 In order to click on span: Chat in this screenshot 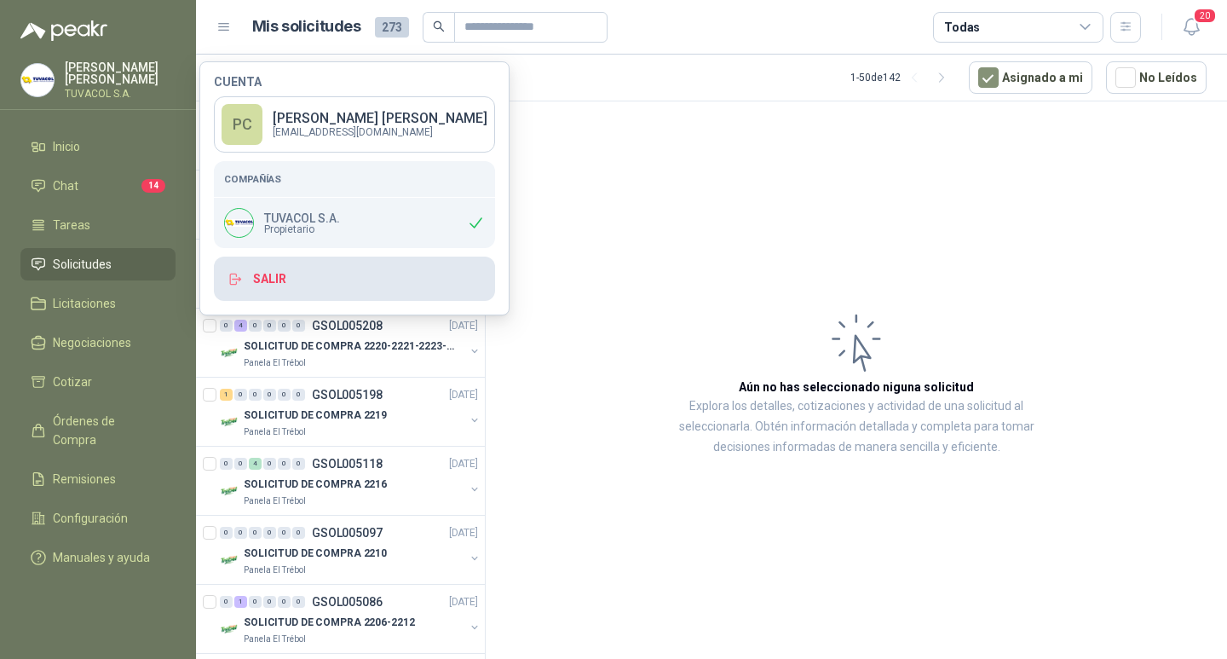, I will do `click(66, 186)`.